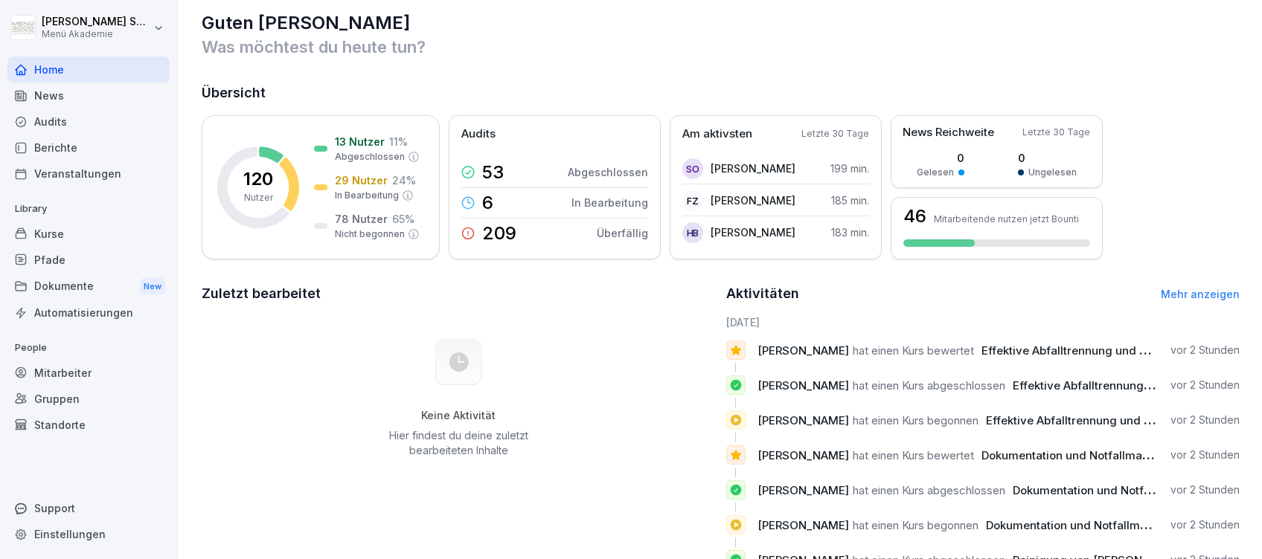  What do you see at coordinates (96, 34) in the screenshot?
I see `p: Menü Akademie` at bounding box center [96, 34].